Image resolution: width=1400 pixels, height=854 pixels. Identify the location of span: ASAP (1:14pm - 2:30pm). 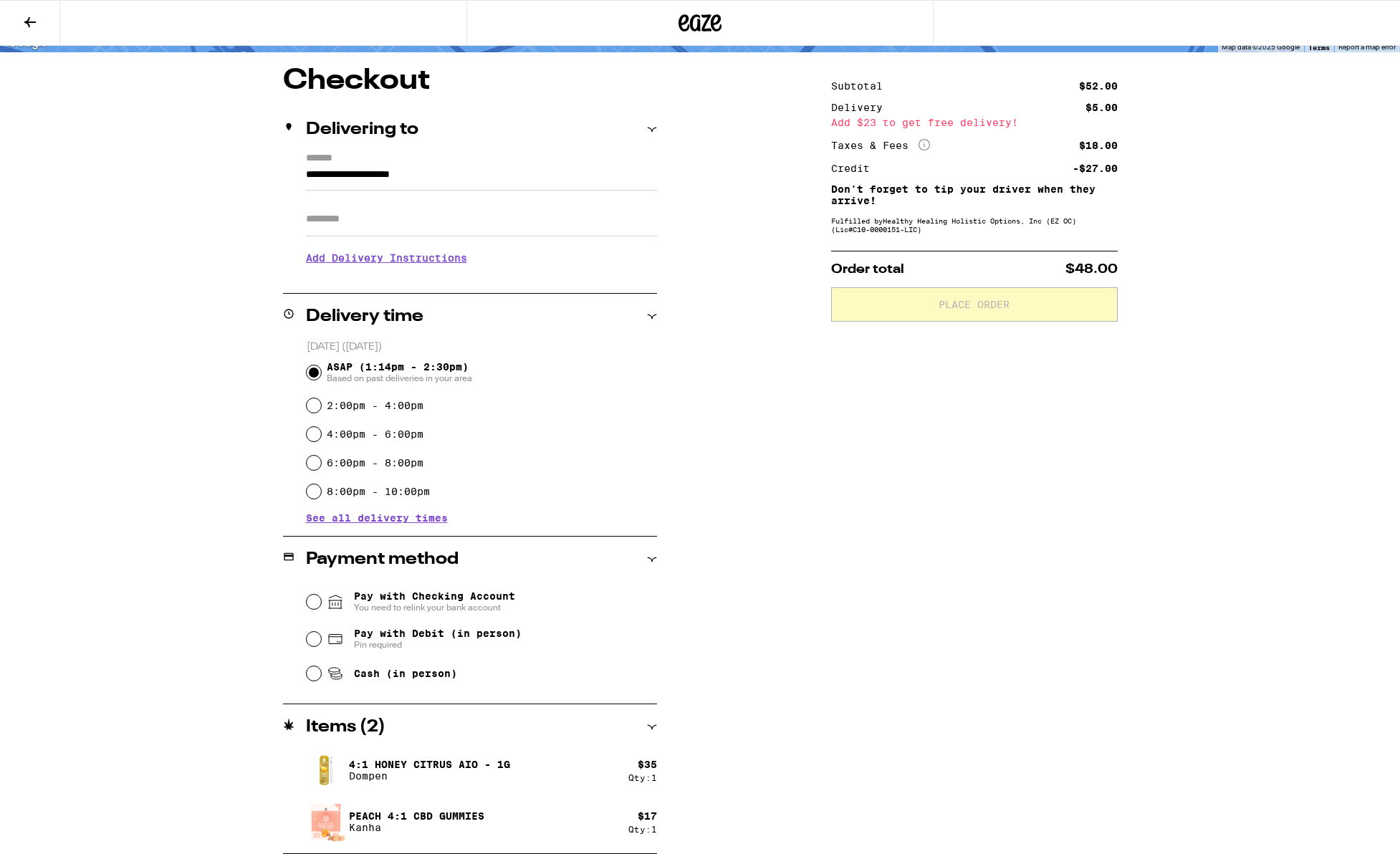
(399, 372).